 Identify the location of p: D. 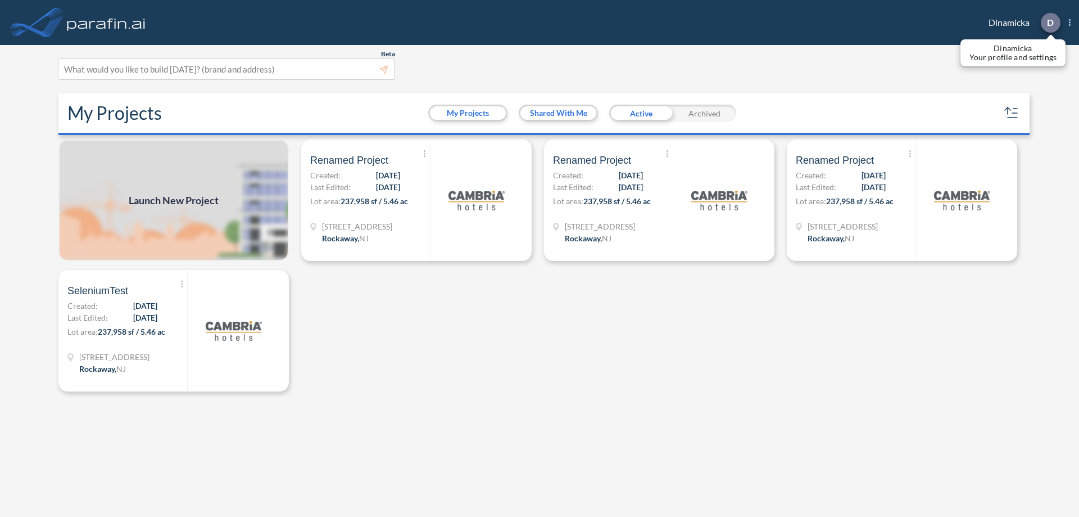
(1051, 22).